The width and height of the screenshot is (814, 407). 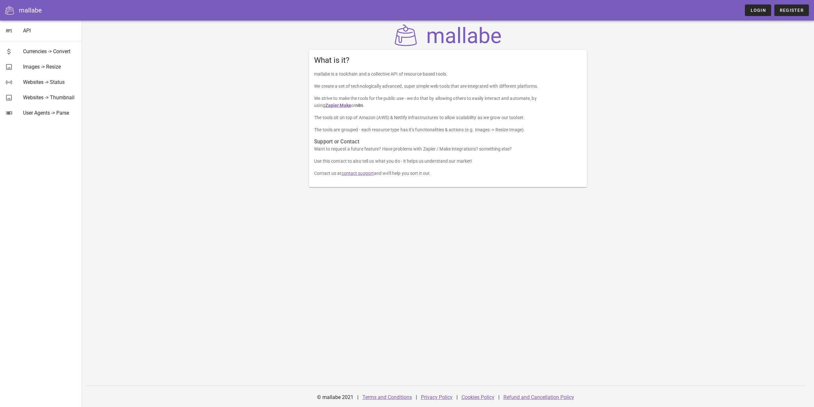 What do you see at coordinates (358, 173) in the screenshot?
I see `a: contact support` at bounding box center [358, 173].